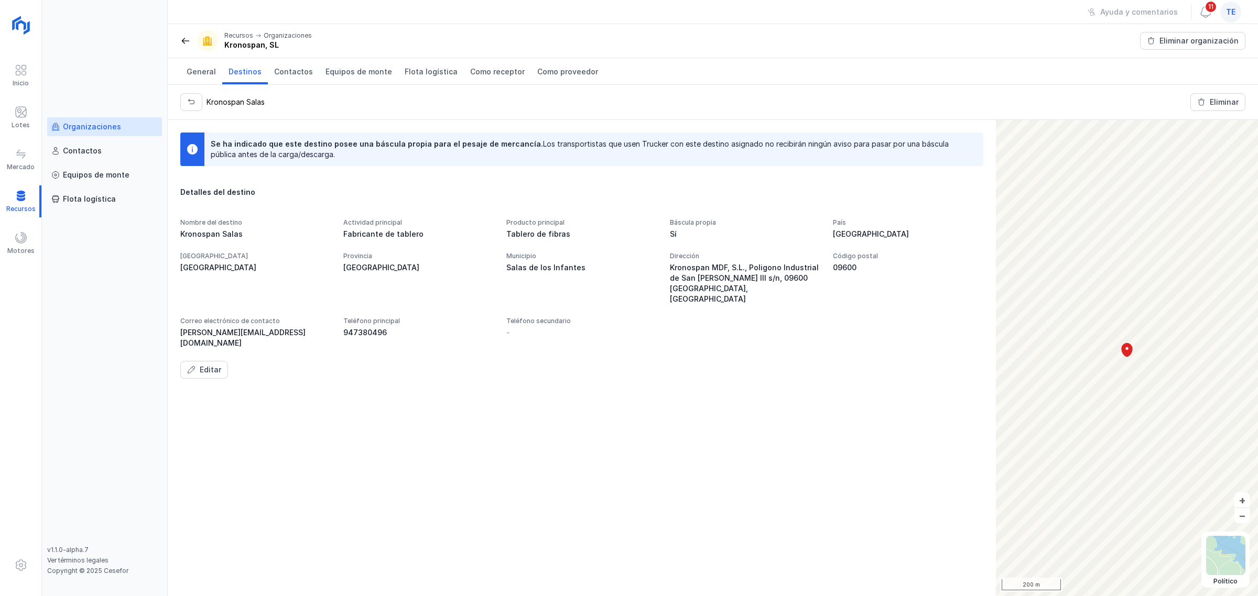 The width and height of the screenshot is (1258, 596). Describe the element at coordinates (96, 175) in the screenshot. I see `div: Equipos de monte` at that location.